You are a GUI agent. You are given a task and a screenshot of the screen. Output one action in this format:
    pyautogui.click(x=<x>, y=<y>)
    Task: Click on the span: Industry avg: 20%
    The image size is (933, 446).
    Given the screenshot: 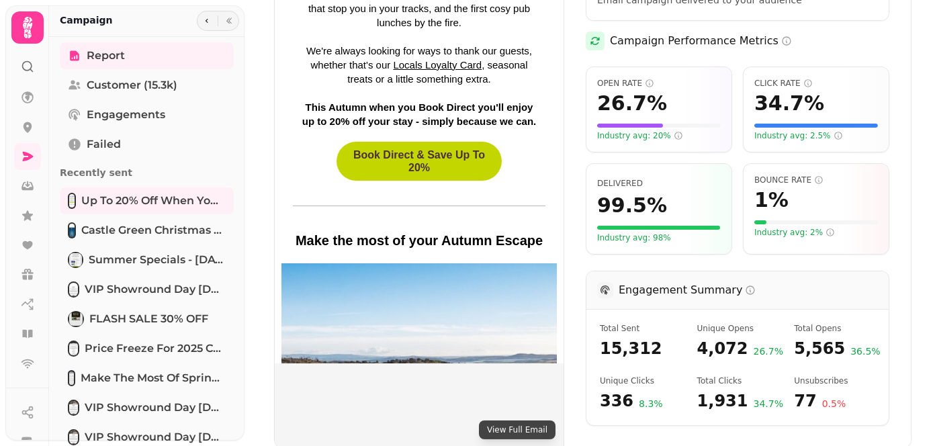 What is the action you would take?
    pyautogui.click(x=640, y=136)
    